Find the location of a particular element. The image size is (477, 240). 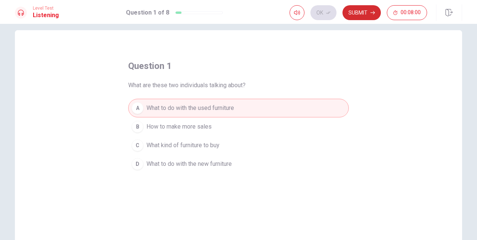

span: How to make more sales is located at coordinates (179, 127).